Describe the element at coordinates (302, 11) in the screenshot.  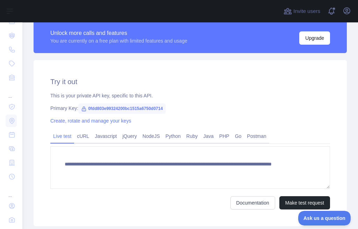
I see `button: Invite users` at that location.